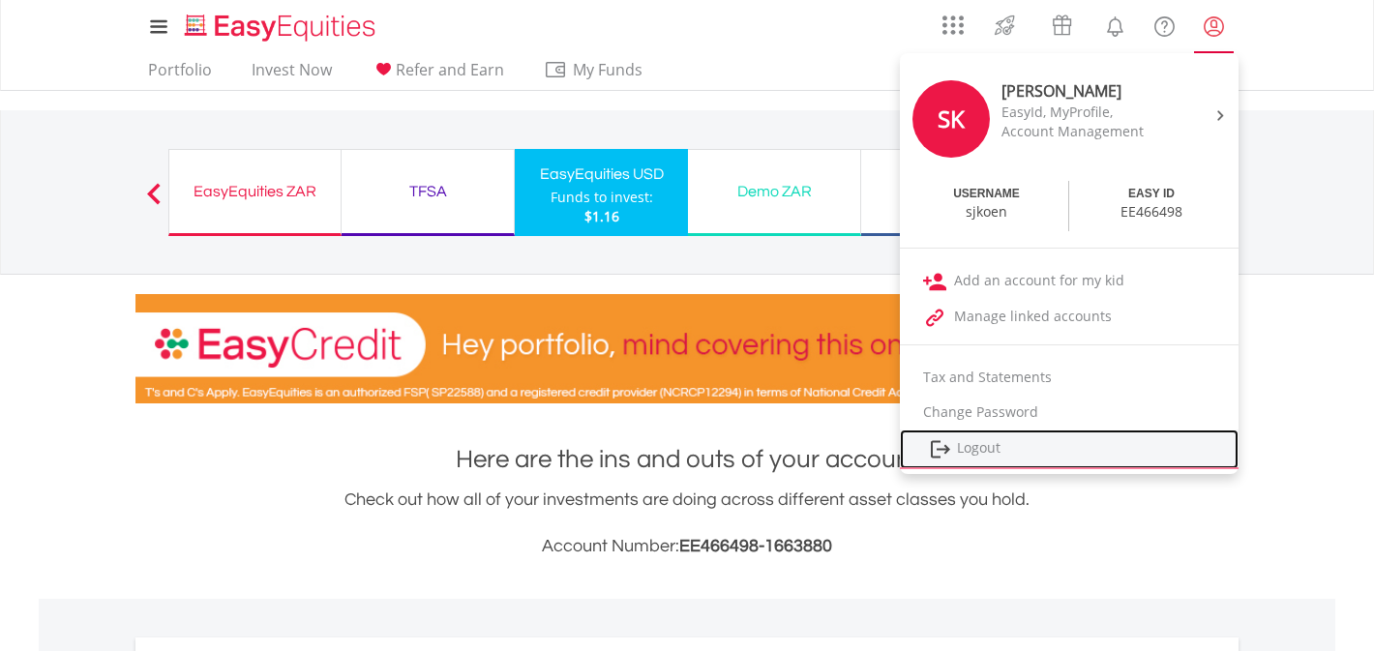 This screenshot has height=651, width=1374. What do you see at coordinates (1082, 112) in the screenshot?
I see `div: EasyId, MyProfile,` at bounding box center [1082, 112].